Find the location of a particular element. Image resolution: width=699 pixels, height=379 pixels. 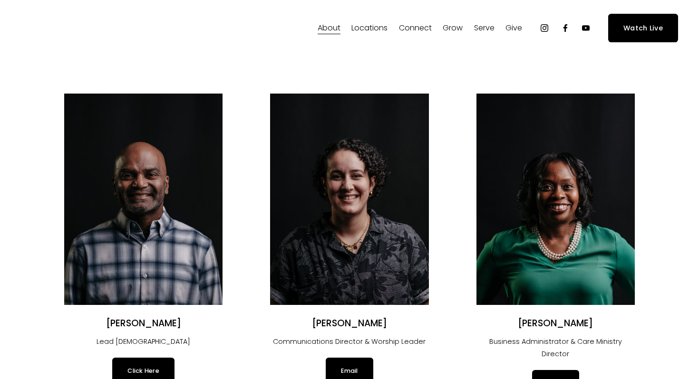

span: Grow is located at coordinates (452, 28).